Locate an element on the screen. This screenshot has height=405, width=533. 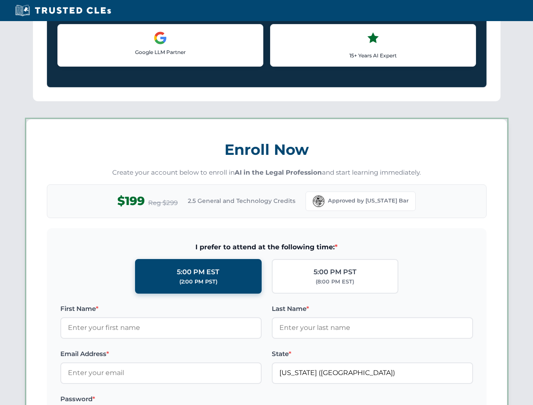
p: Create your account below to enroll in and start learning immediately. is located at coordinates (267, 173).